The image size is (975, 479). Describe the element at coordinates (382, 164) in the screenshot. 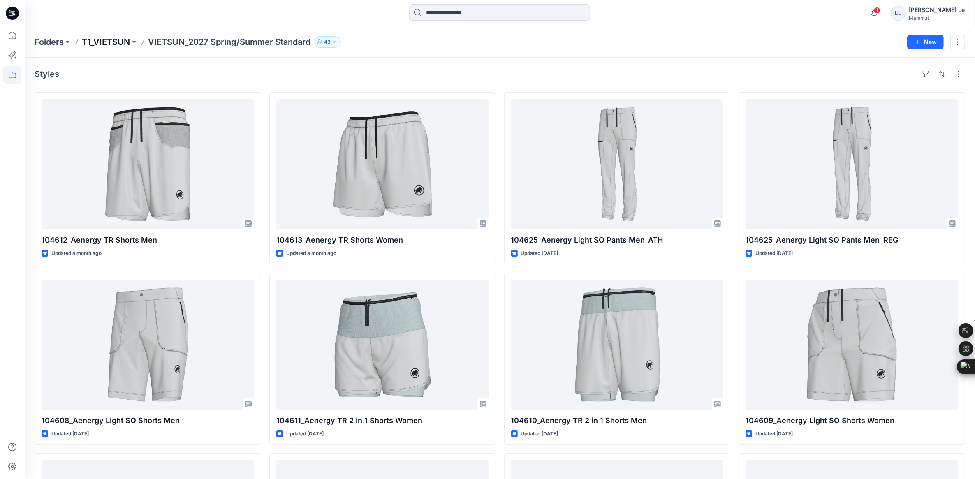

I see `a: 104613_Aenergy TR Shorts Women` at that location.